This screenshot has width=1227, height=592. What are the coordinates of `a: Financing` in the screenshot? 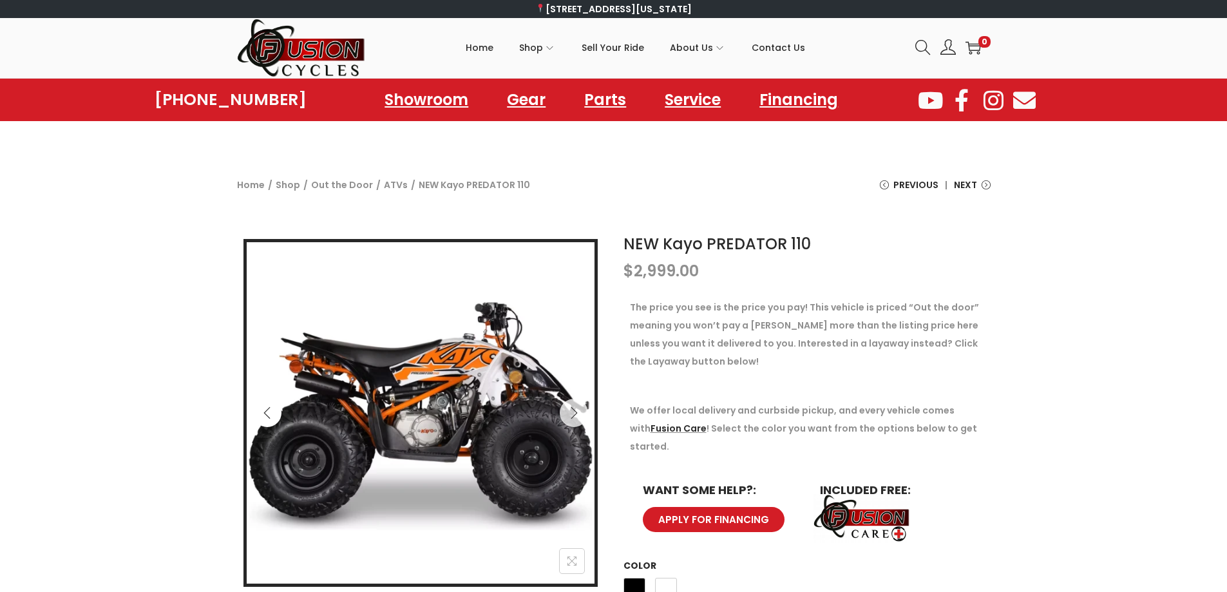 It's located at (799, 100).